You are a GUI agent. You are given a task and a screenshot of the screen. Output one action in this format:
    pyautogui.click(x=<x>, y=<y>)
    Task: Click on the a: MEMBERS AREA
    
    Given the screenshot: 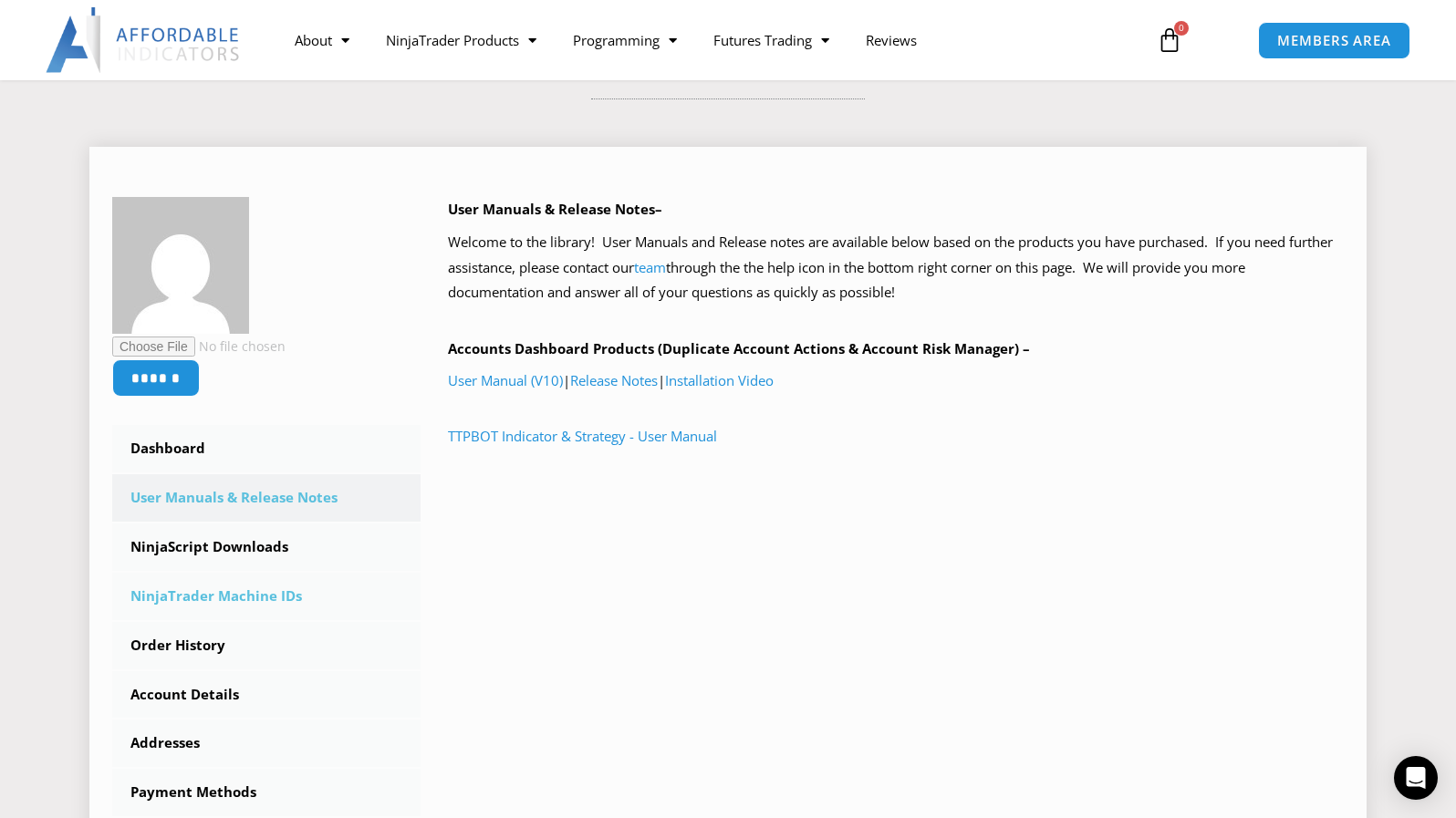 What is the action you would take?
    pyautogui.click(x=1333, y=41)
    